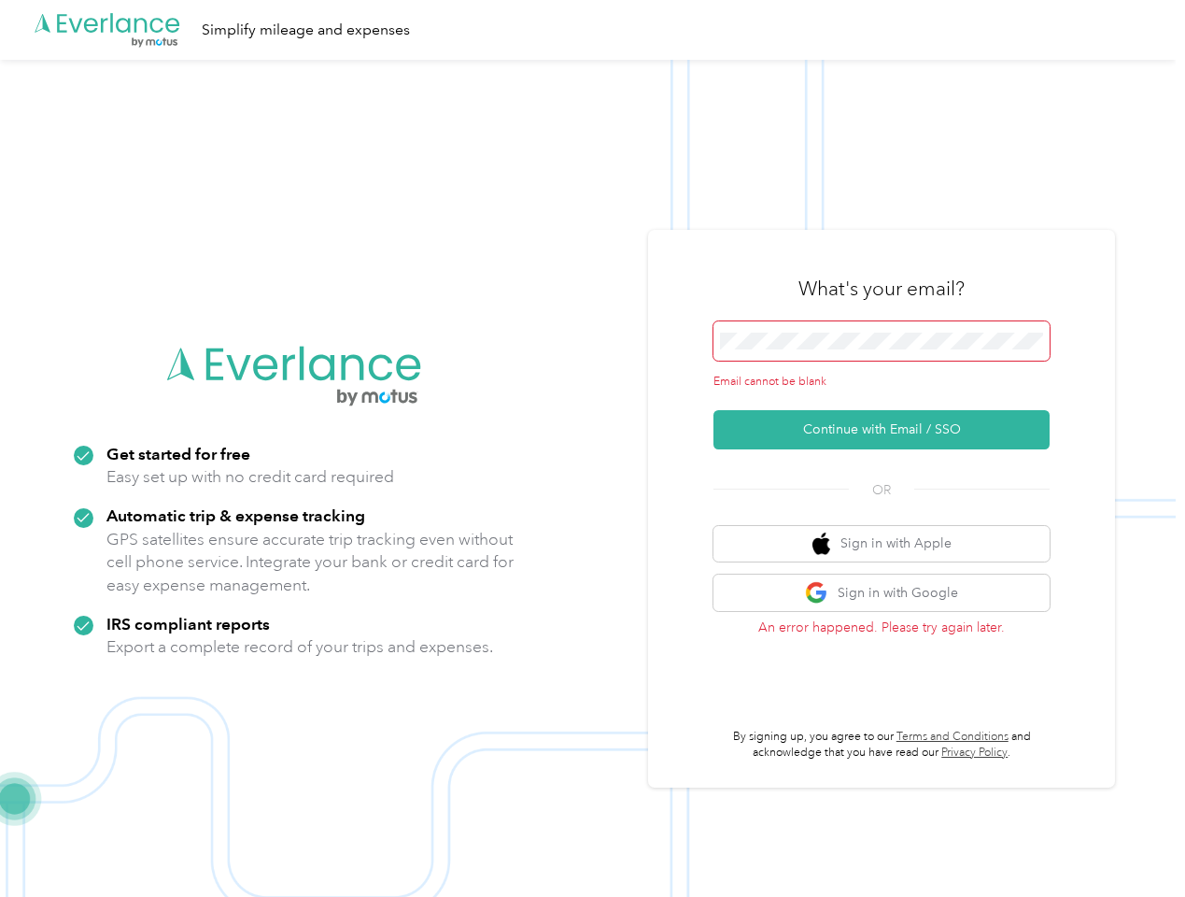 The width and height of the screenshot is (1185, 897). Describe the element at coordinates (235, 515) in the screenshot. I see `strong: Automatic trip & expense tracking` at that location.